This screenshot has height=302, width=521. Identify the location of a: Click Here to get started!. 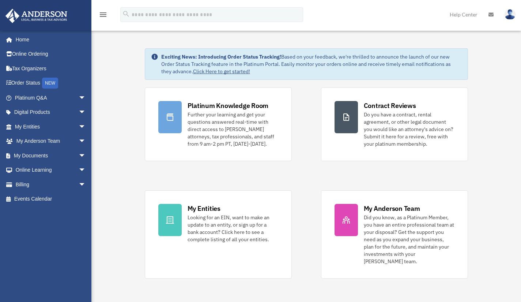
(222, 71).